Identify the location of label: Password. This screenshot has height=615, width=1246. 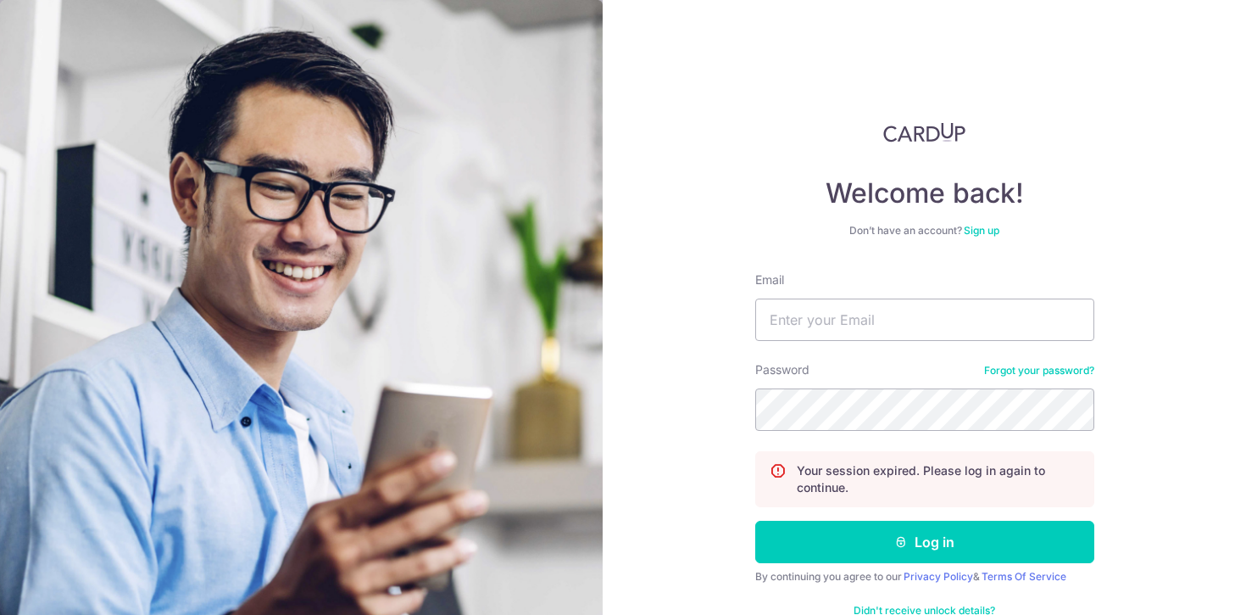
(782, 370).